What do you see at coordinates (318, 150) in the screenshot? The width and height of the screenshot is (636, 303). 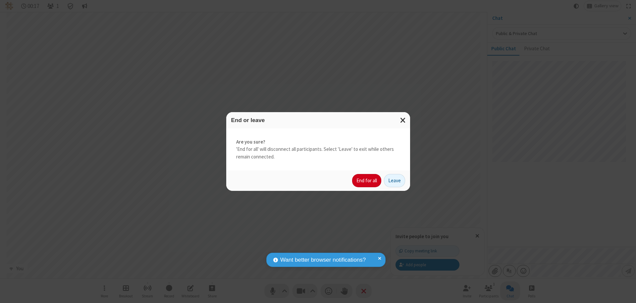 I see `div: 'End for all' will disconnect all participants. Select 'Leave' to exit while others remain connec...` at bounding box center [318, 150].